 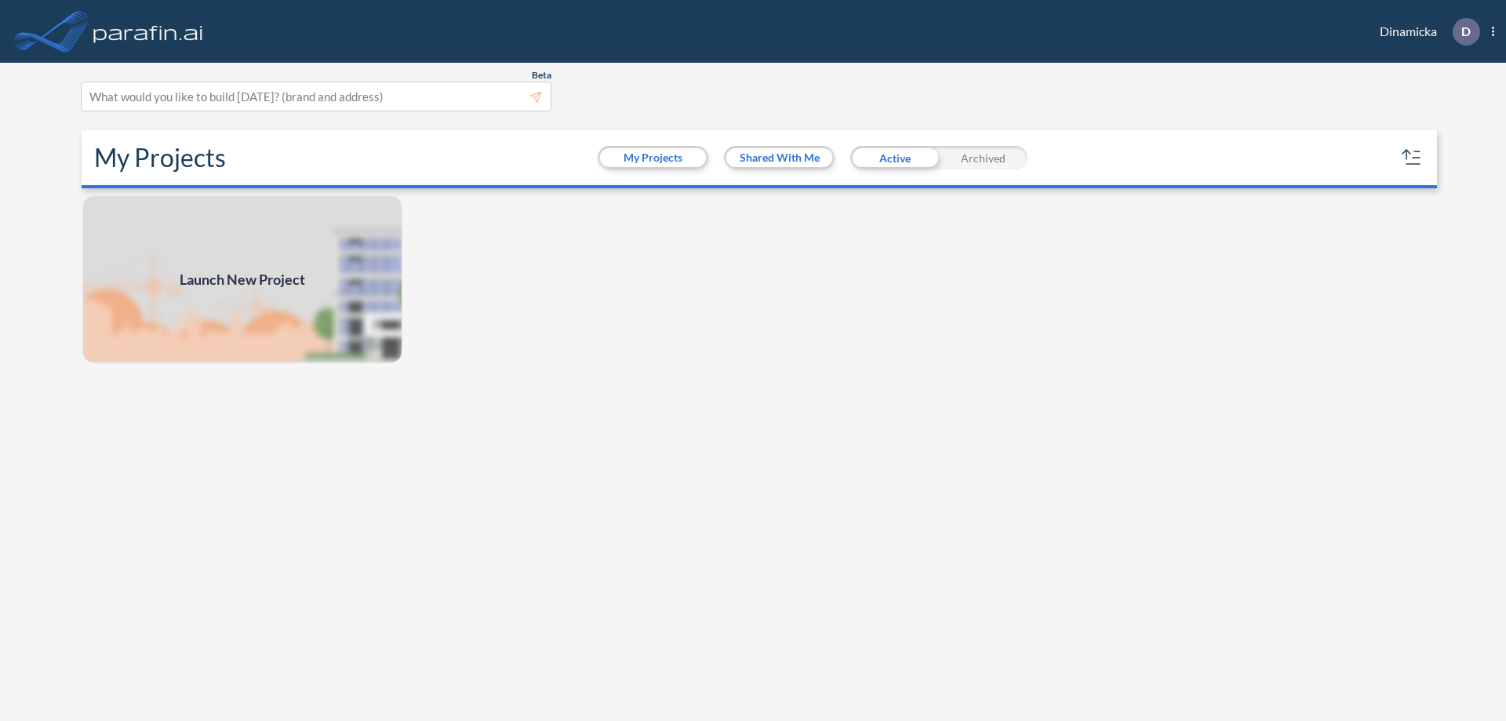 I want to click on img: add, so click(x=242, y=279).